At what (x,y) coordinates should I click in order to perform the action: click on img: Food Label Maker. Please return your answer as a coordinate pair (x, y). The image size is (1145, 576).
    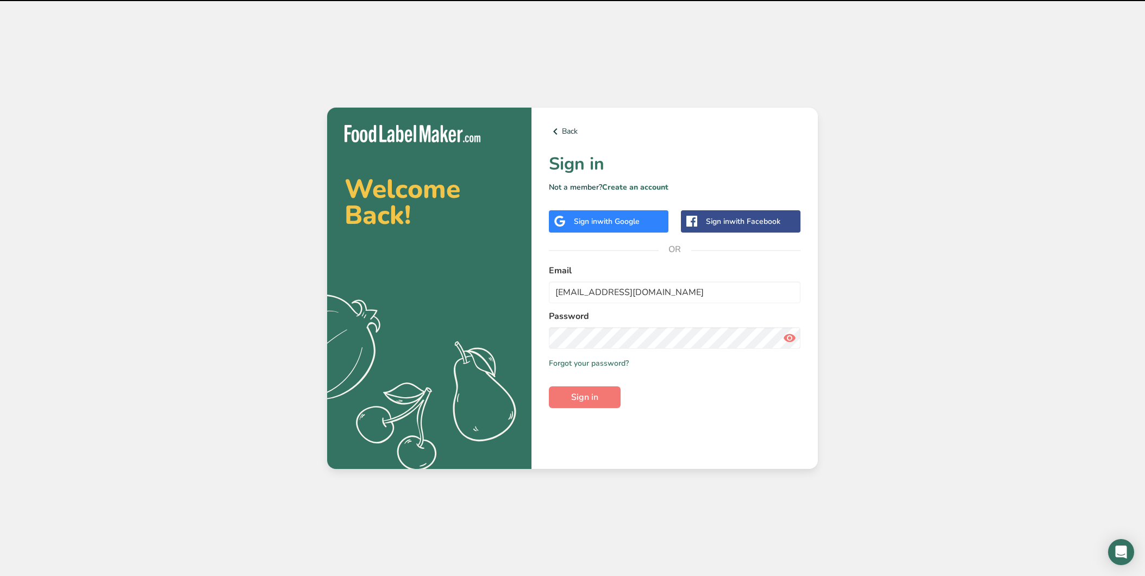
    Looking at the image, I should click on (412, 134).